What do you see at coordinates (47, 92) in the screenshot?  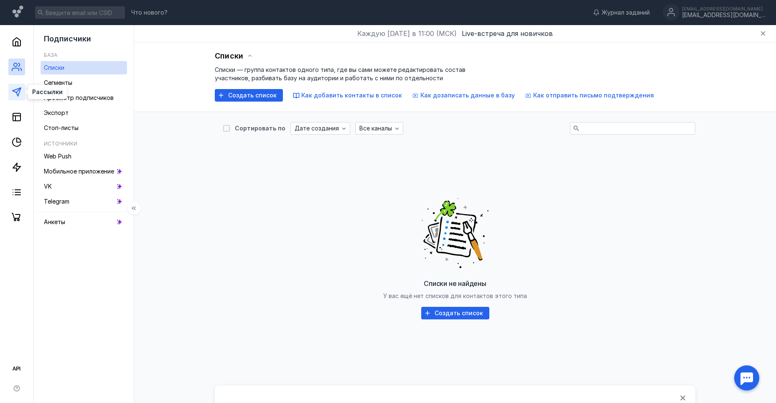 I see `span: Рассылки` at bounding box center [47, 92].